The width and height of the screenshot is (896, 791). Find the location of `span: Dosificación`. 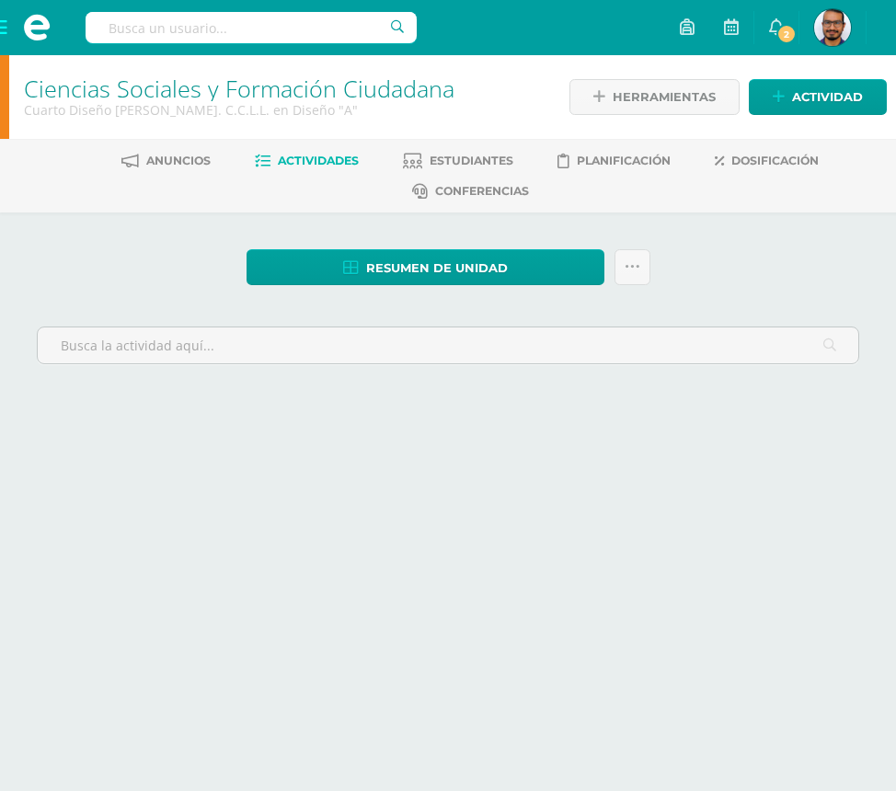

span: Dosificación is located at coordinates (775, 160).